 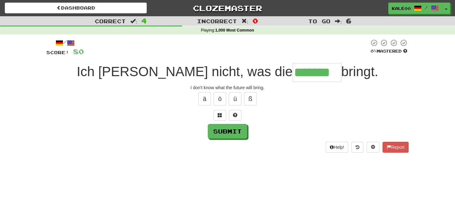 What do you see at coordinates (58, 52) in the screenshot?
I see `span: Score:` at bounding box center [58, 52].